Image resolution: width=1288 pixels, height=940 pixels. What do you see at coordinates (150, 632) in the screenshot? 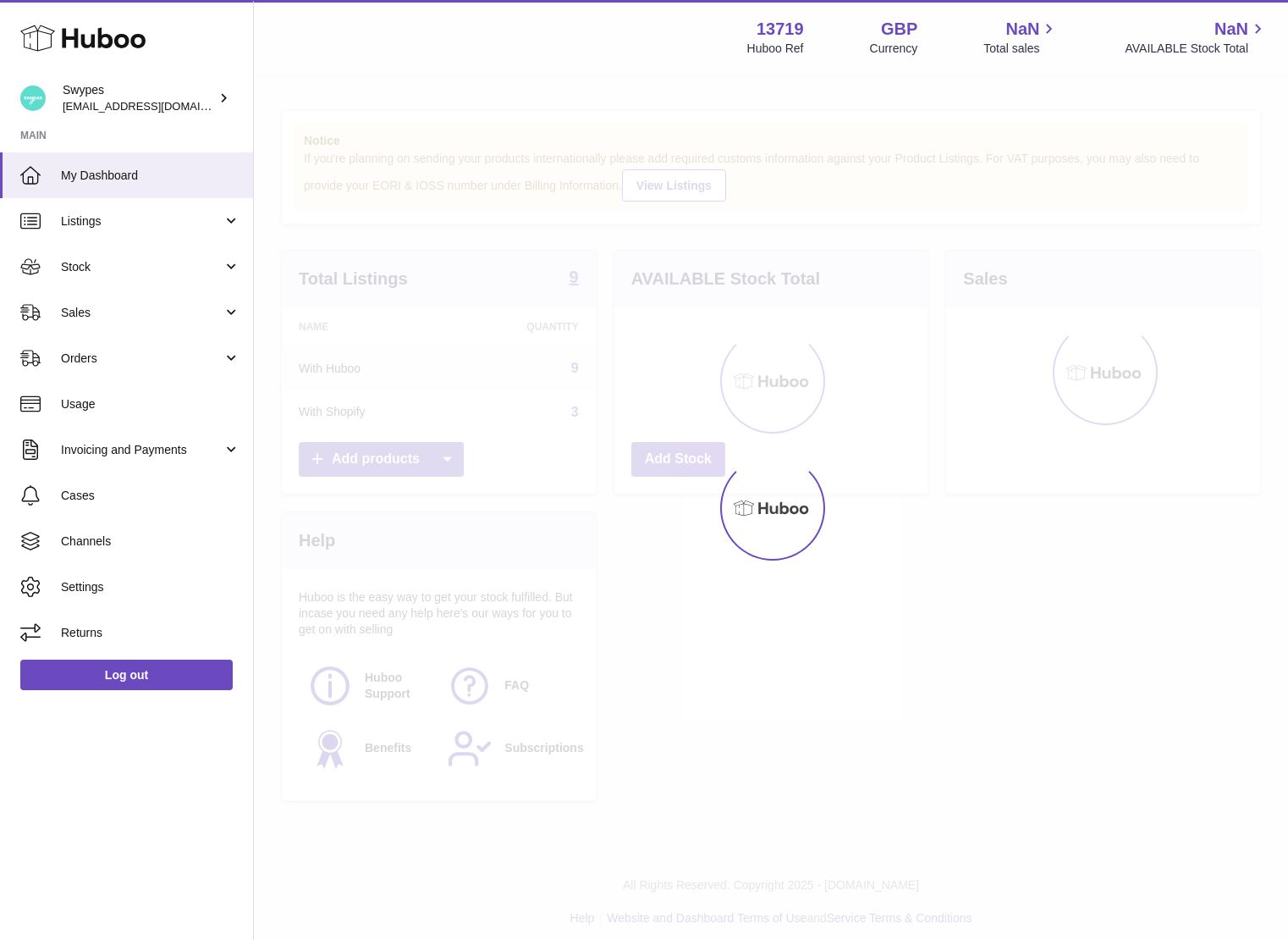
I see `span: Returns` at bounding box center [150, 632].